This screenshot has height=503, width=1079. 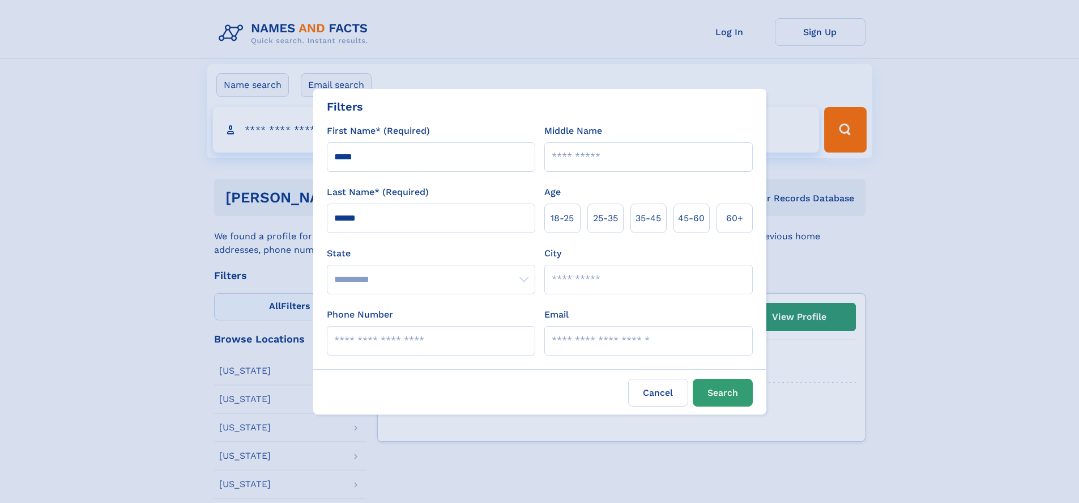 What do you see at coordinates (553, 253) in the screenshot?
I see `label: City` at bounding box center [553, 253].